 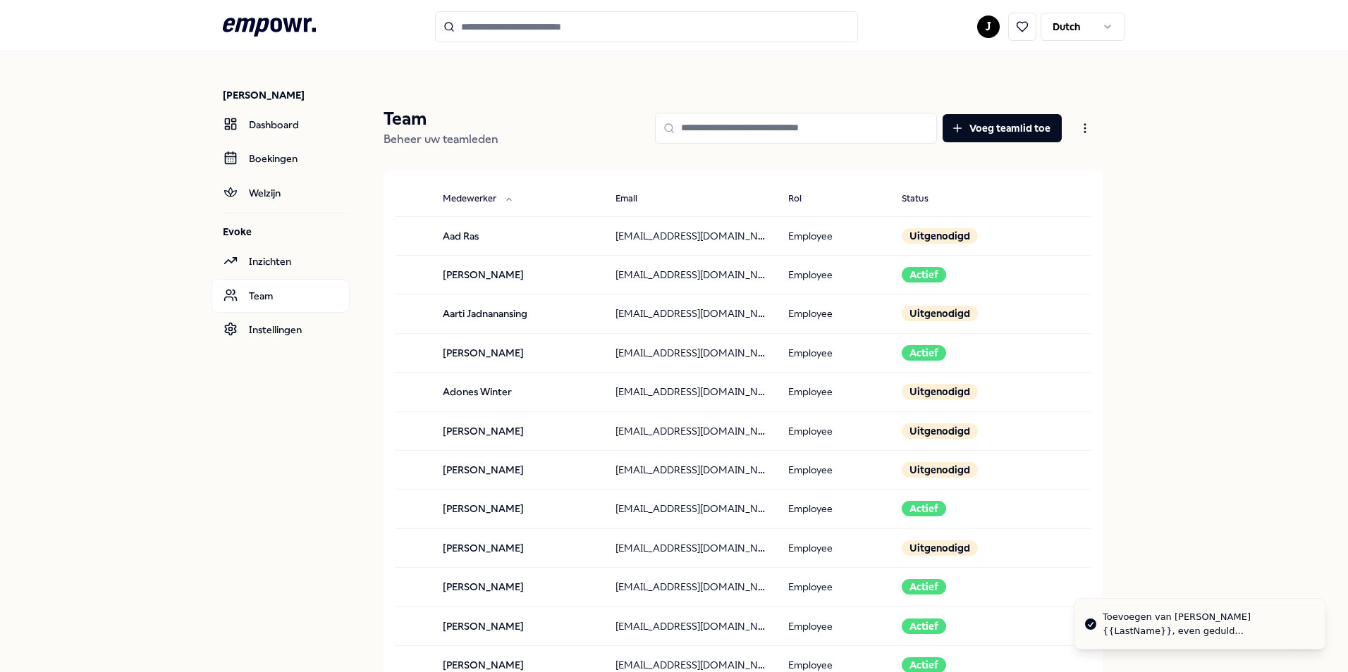 I want to click on a: Inzichten, so click(x=281, y=262).